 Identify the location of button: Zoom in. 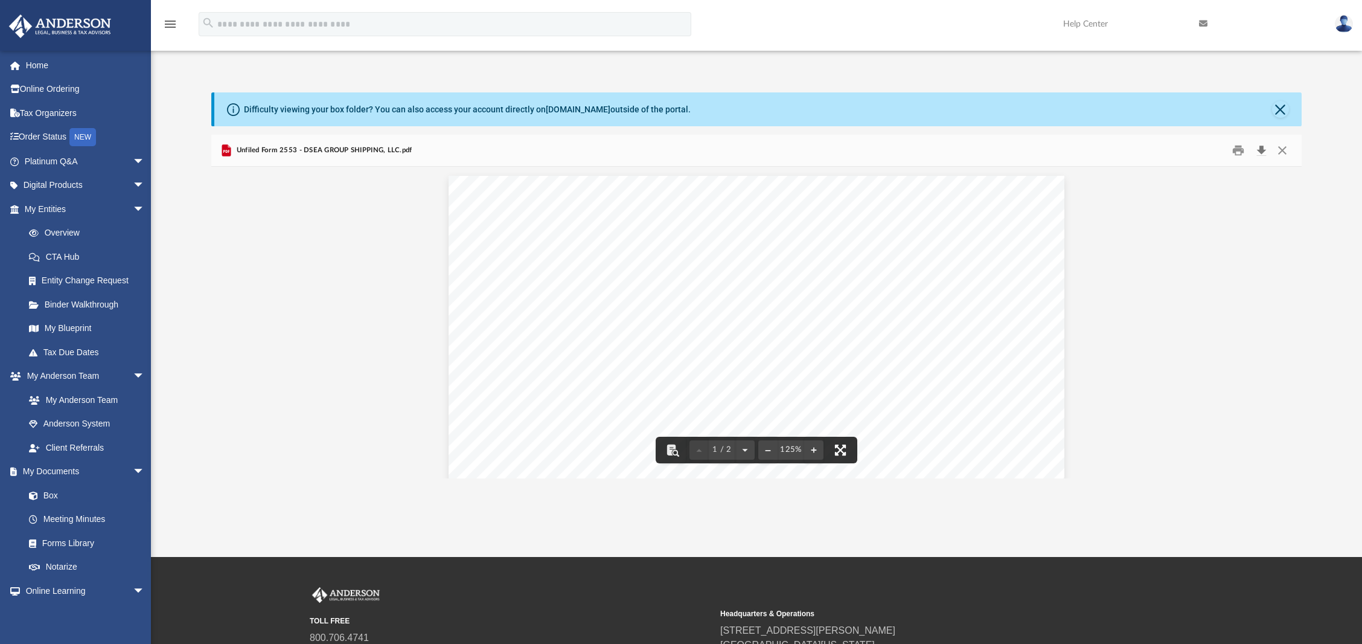
(814, 450).